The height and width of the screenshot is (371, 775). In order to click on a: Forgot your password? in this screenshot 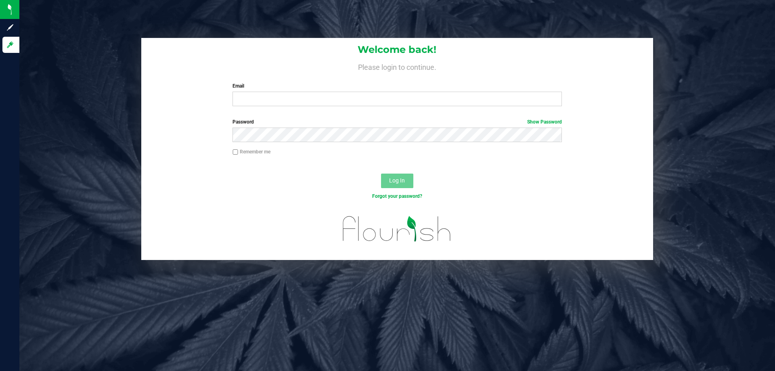, I will do `click(397, 196)`.